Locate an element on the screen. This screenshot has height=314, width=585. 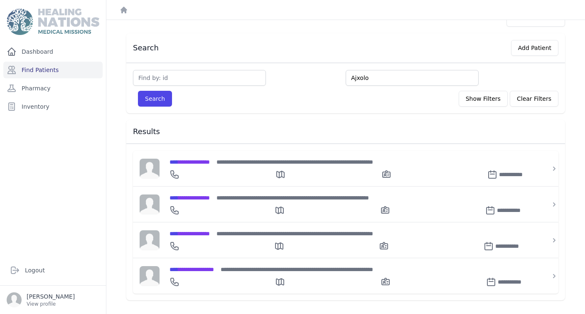
button: Clear Filters is located at coordinates (534, 99).